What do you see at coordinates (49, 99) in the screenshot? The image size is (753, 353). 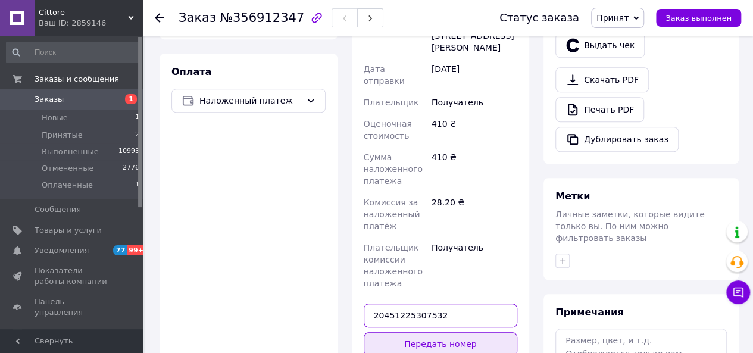 I see `span: Заказы` at bounding box center [49, 99].